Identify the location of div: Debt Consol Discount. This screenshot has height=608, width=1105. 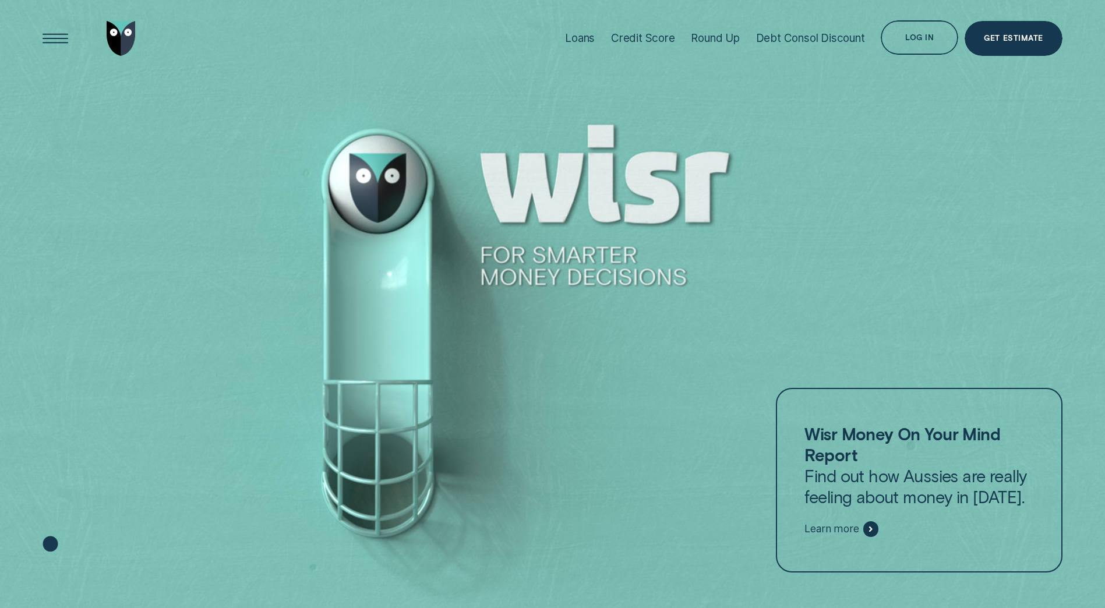
(810, 38).